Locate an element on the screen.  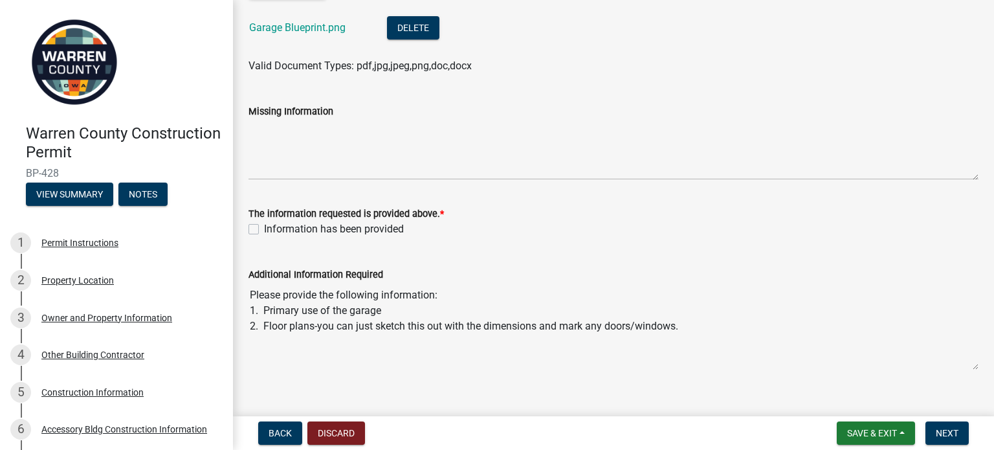
div: 5 is located at coordinates (21, 392).